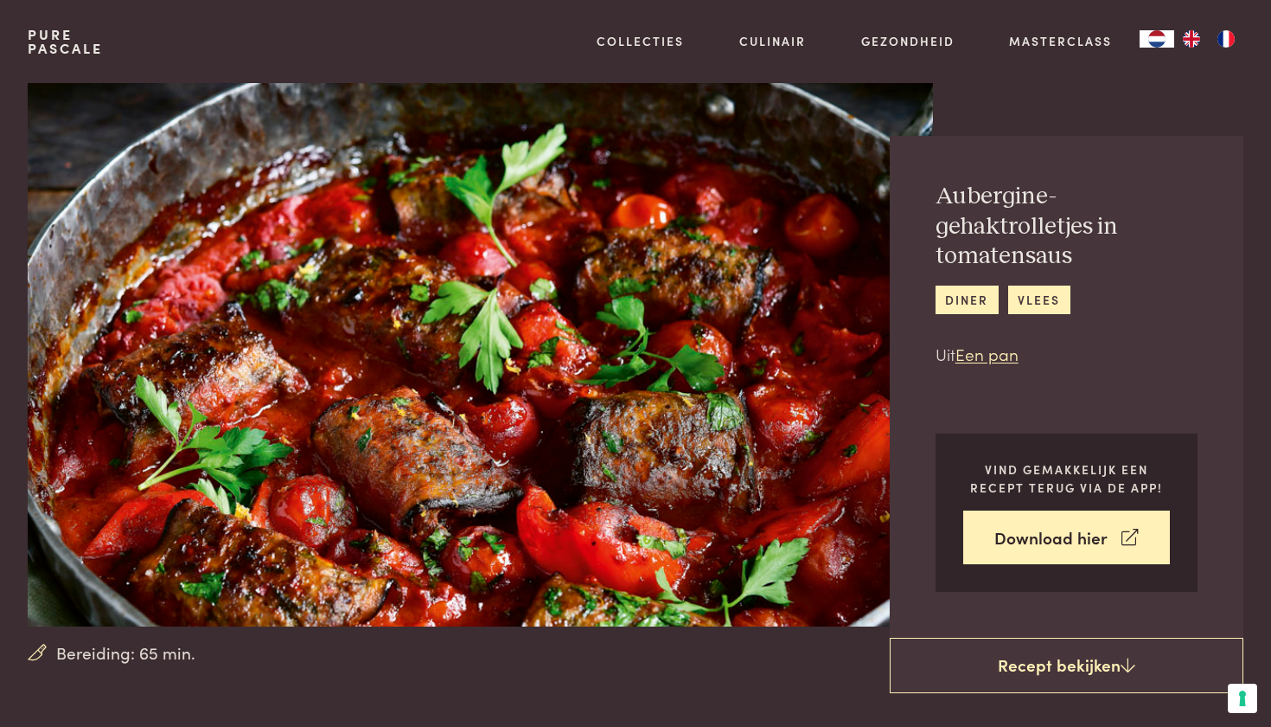 This screenshot has width=1271, height=727. Describe the element at coordinates (1040, 299) in the screenshot. I see `a: vlees` at that location.